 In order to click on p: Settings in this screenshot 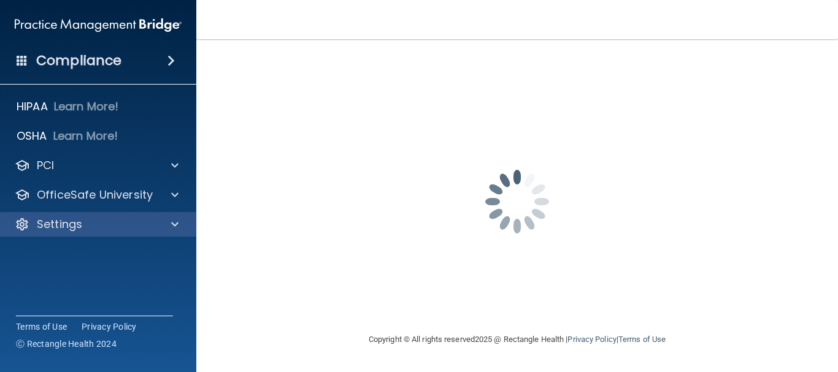, I will do `click(59, 225)`.